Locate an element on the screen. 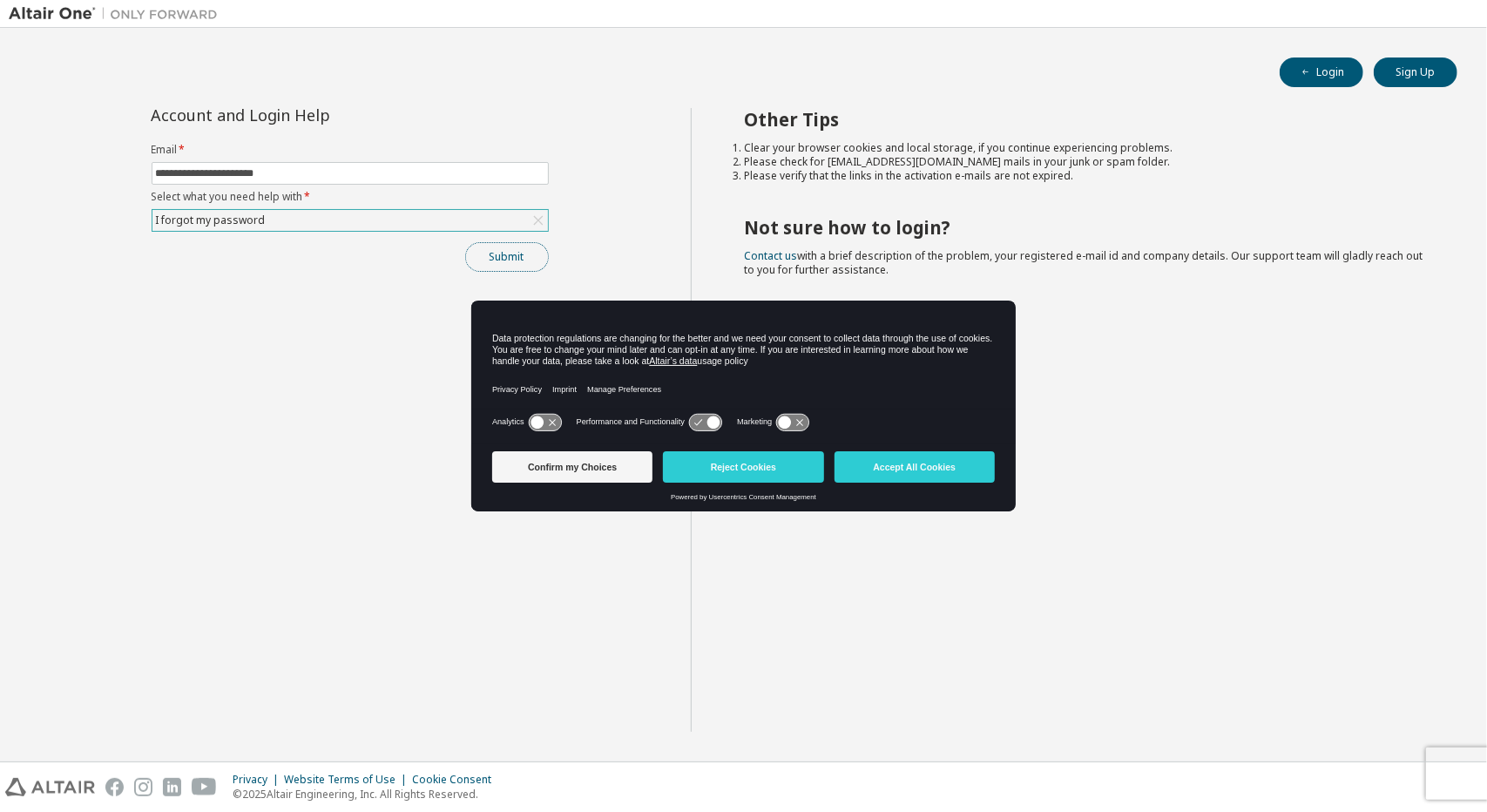 This screenshot has width=1487, height=812. p: © 2025 Altair Engineering, Inc. All Rights Reserved. is located at coordinates (366, 794).